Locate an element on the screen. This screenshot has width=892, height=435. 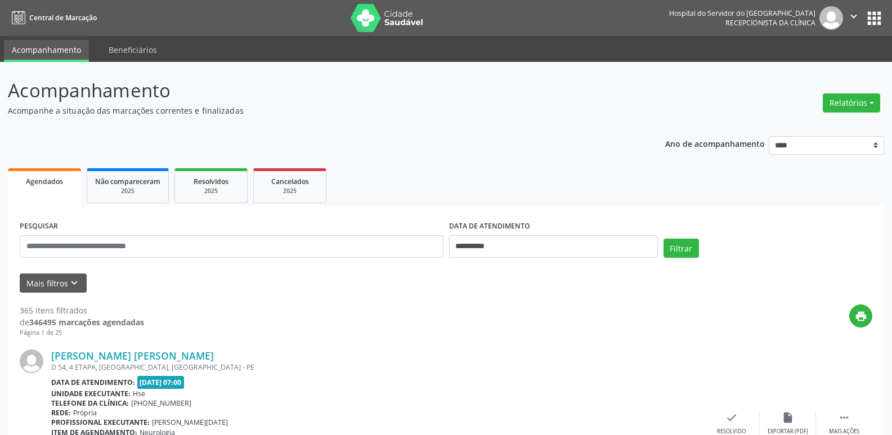
b: Rede: is located at coordinates (61, 412).